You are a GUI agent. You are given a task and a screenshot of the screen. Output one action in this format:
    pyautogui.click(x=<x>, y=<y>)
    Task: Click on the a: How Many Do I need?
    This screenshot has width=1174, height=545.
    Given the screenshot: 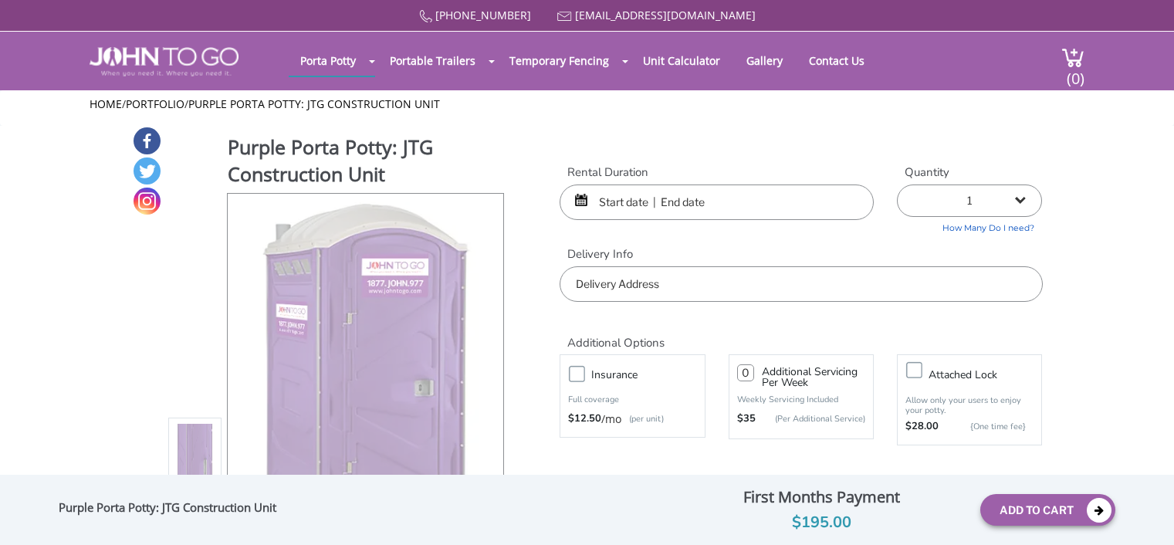 What is the action you would take?
    pyautogui.click(x=970, y=225)
    